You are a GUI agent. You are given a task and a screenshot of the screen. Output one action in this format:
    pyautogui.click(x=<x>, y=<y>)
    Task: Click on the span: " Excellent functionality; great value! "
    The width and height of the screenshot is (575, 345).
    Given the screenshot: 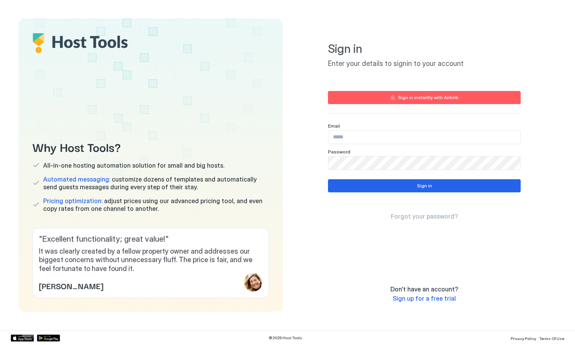 What is the action you would take?
    pyautogui.click(x=151, y=239)
    